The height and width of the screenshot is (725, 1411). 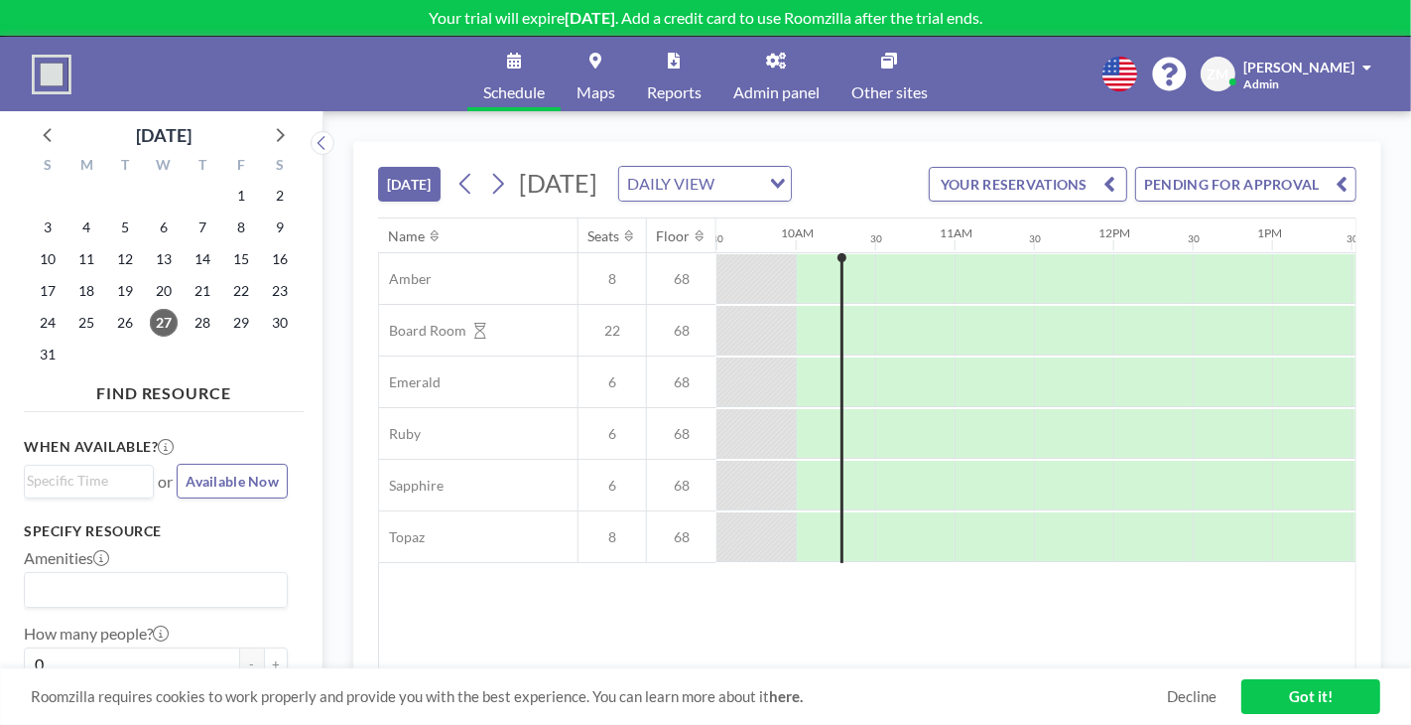 What do you see at coordinates (241, 227) in the screenshot?
I see `span: Friday, August 8, 2025` at bounding box center [241, 227].